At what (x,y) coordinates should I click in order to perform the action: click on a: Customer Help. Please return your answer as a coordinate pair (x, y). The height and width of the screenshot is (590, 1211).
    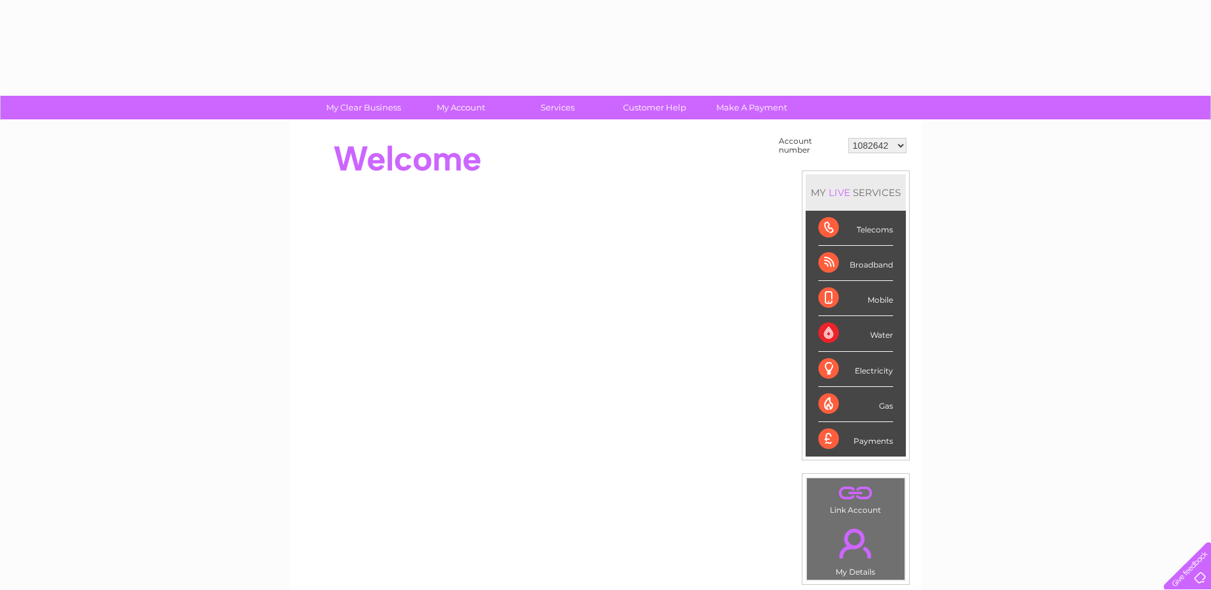
    Looking at the image, I should click on (654, 107).